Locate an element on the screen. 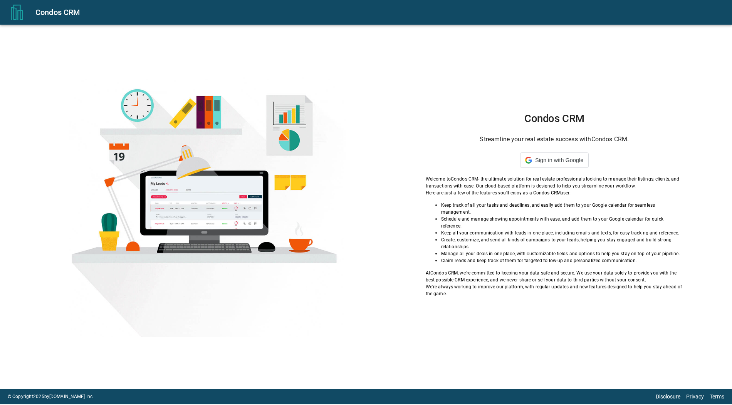 The image size is (732, 405). p: Welcome to Condos CRM - the ultimate solution for real estate professionals looking to manage the... is located at coordinates (554, 183).